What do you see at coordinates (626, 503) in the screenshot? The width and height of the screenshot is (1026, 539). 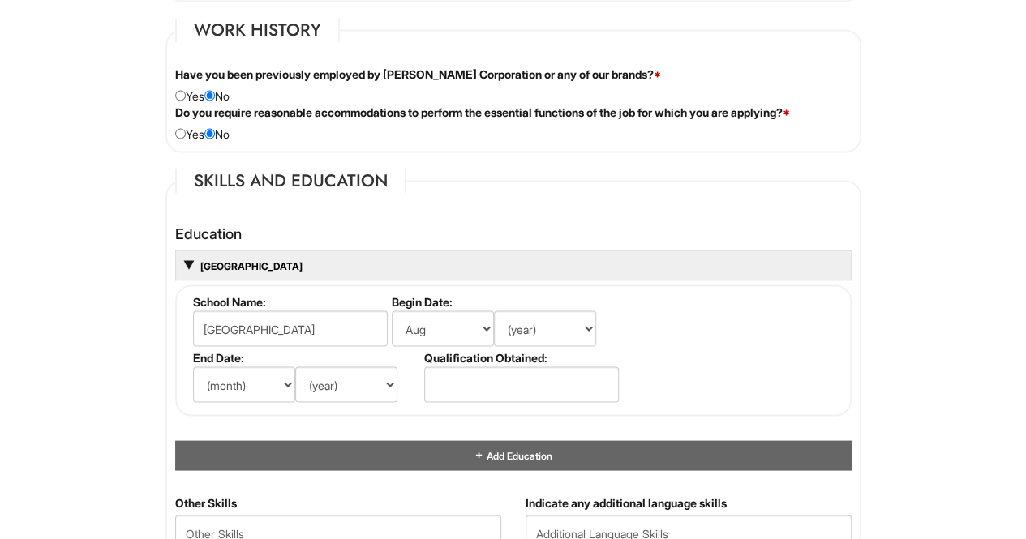 I see `label: Indicate any additional language skills` at bounding box center [626, 503].